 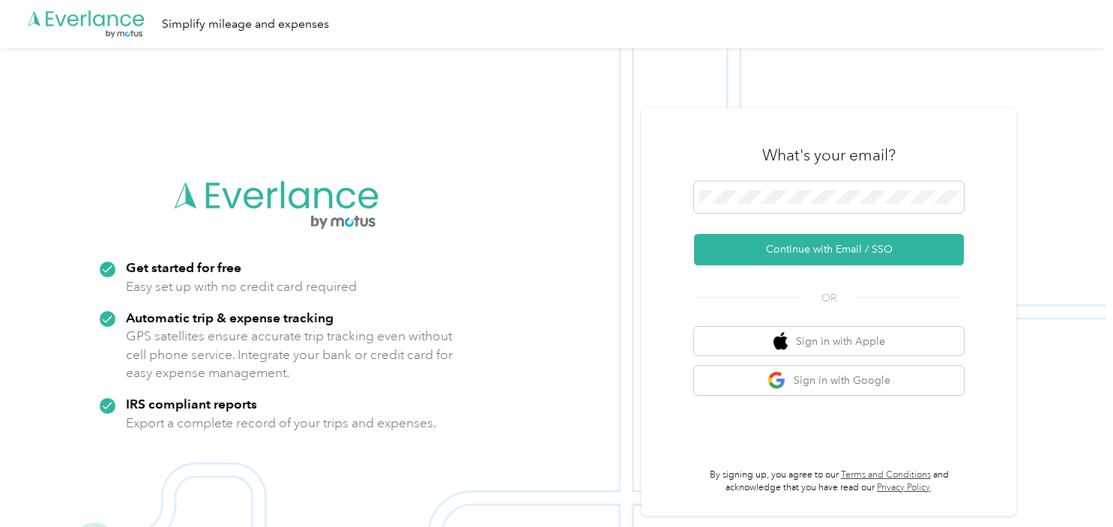 What do you see at coordinates (281, 423) in the screenshot?
I see `p: Export a complete record of your trips and expenses.` at bounding box center [281, 423].